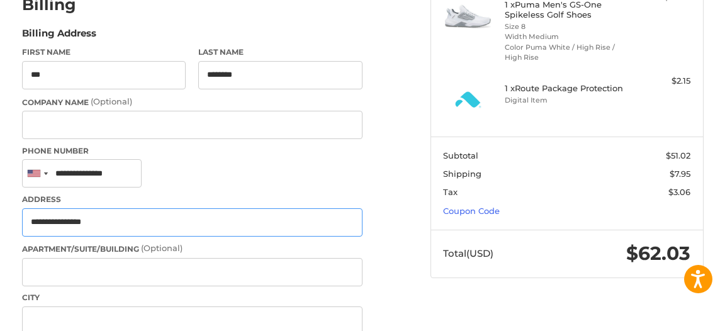  I want to click on label: Address, so click(192, 200).